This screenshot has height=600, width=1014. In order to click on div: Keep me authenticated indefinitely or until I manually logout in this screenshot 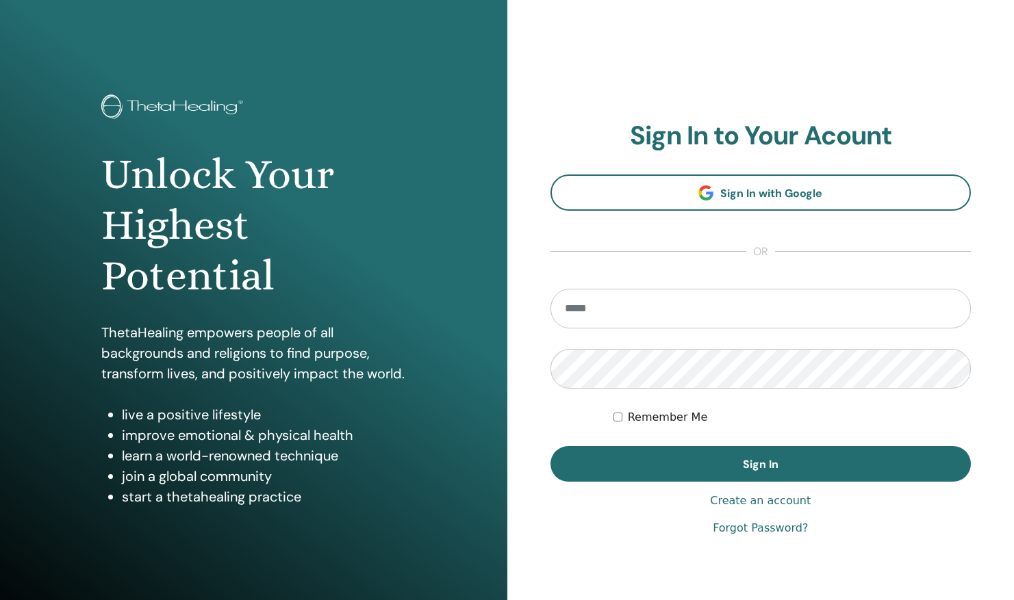, I will do `click(792, 417)`.